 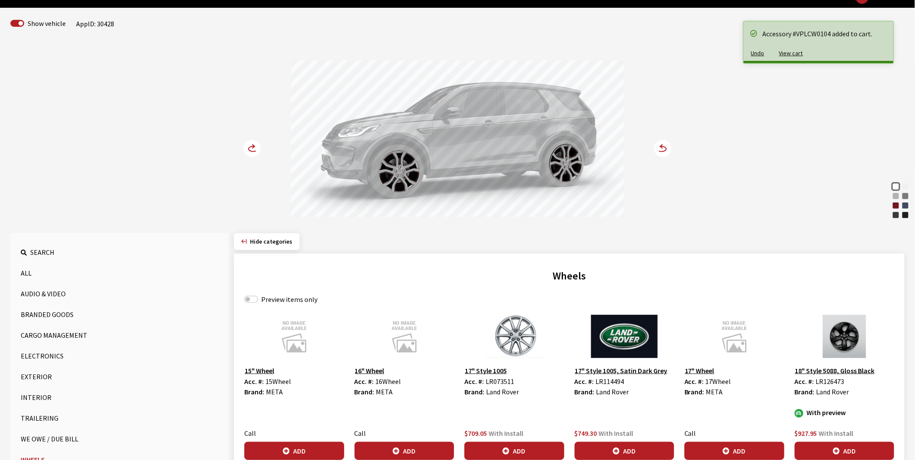 What do you see at coordinates (699, 371) in the screenshot?
I see `button: 17" Wheel` at bounding box center [699, 371].